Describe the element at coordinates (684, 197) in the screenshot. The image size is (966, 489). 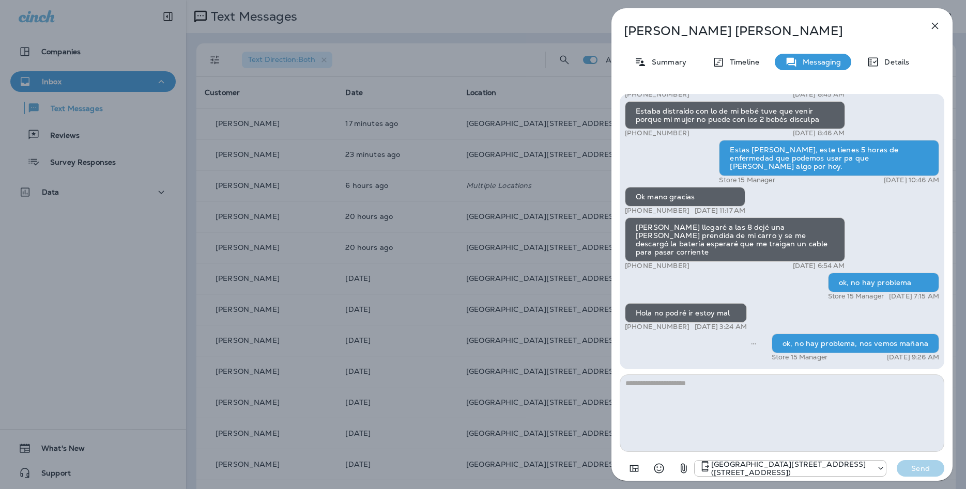
I see `div: Ok mano gracias` at that location.